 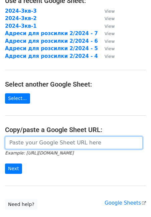 What do you see at coordinates (51, 33) in the screenshot?
I see `strong: Адреси для розсилки 2/2024 - 7` at bounding box center [51, 33].